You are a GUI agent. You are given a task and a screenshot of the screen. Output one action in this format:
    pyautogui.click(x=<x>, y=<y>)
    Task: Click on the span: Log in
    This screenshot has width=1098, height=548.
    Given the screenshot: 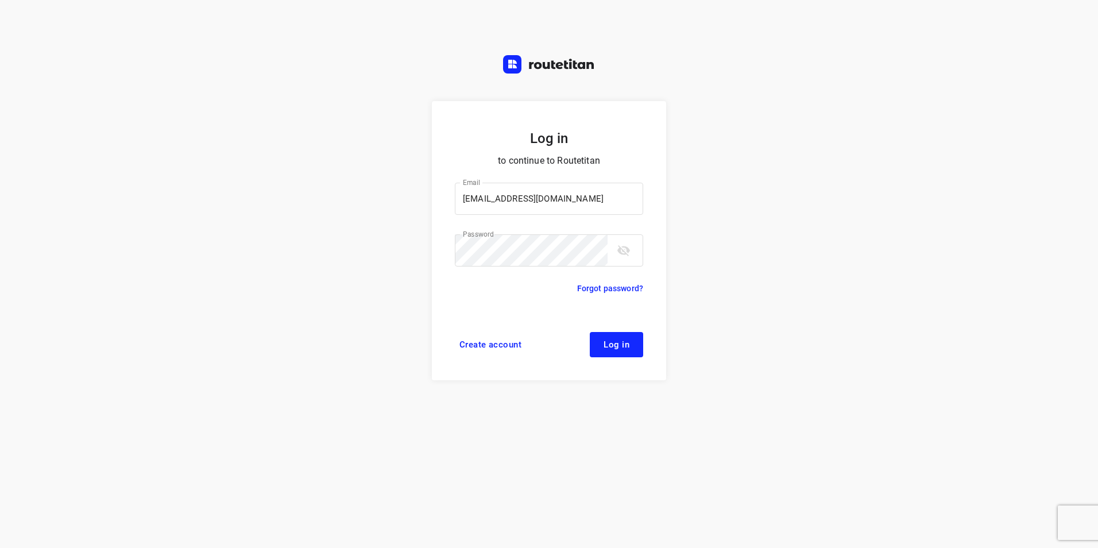 What is the action you would take?
    pyautogui.click(x=616, y=345)
    